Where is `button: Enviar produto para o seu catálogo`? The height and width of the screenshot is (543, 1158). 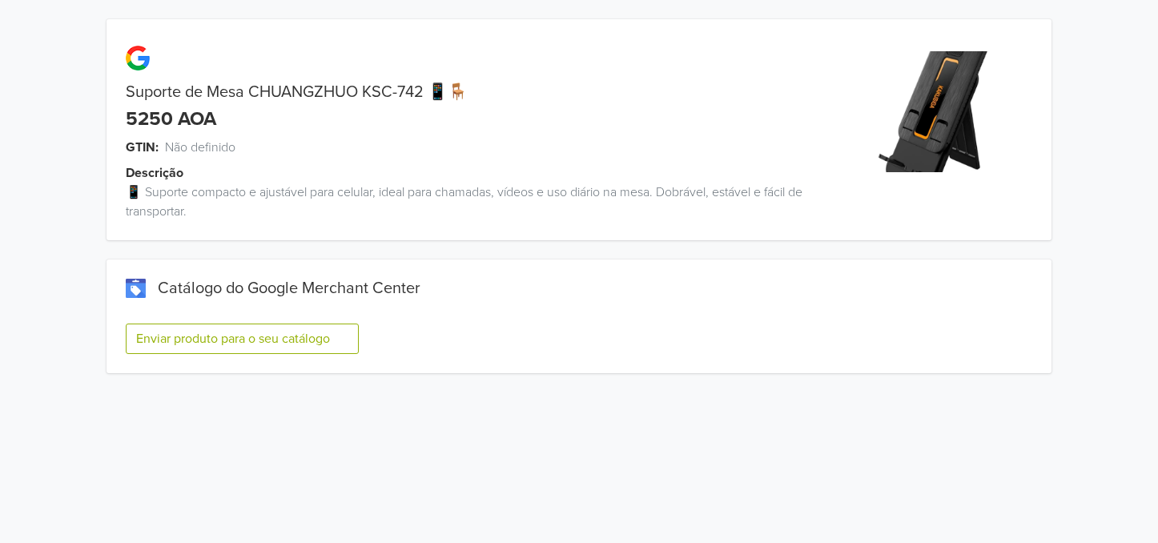 button: Enviar produto para o seu catálogo is located at coordinates (242, 339).